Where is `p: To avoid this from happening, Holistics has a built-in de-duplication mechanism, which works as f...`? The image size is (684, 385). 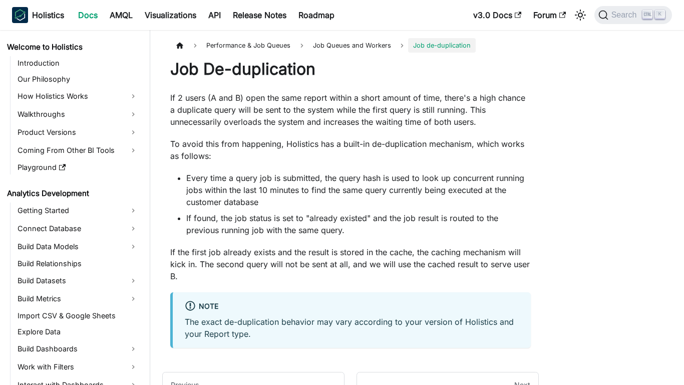 p: To avoid this from happening, Holistics has a built-in de-duplication mechanism, which works as f... is located at coordinates (351, 150).